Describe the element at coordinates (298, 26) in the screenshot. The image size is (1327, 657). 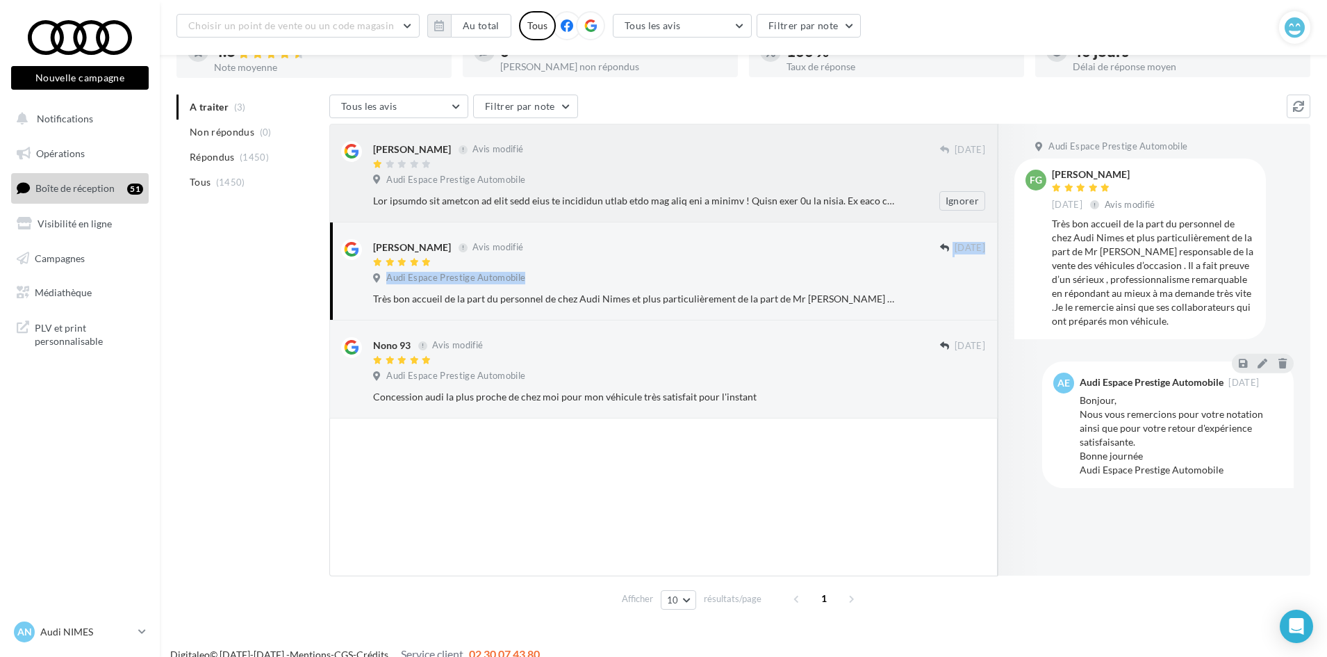
I see `button: Choisir un point de vente ou un code magasin` at that location.